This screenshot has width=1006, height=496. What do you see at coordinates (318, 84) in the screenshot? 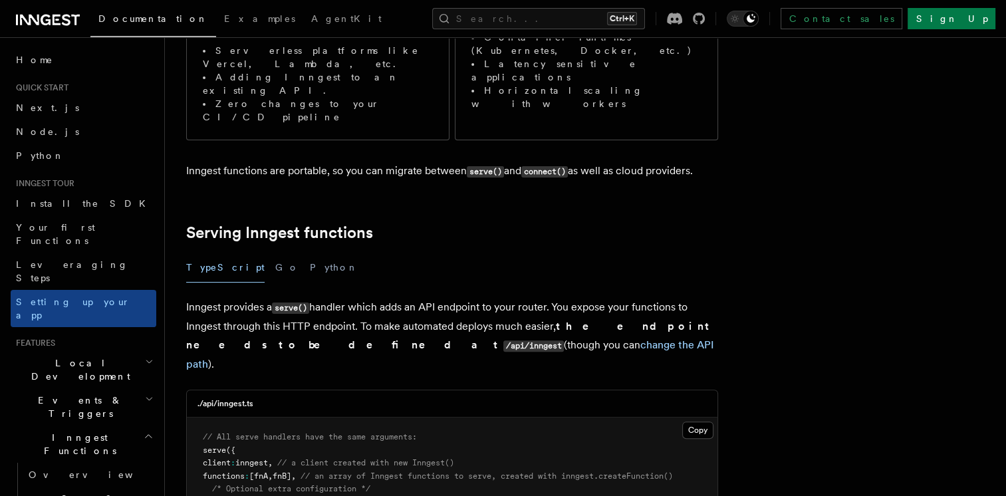
I see `li: Adding Inngest to an existing API.` at bounding box center [318, 84].